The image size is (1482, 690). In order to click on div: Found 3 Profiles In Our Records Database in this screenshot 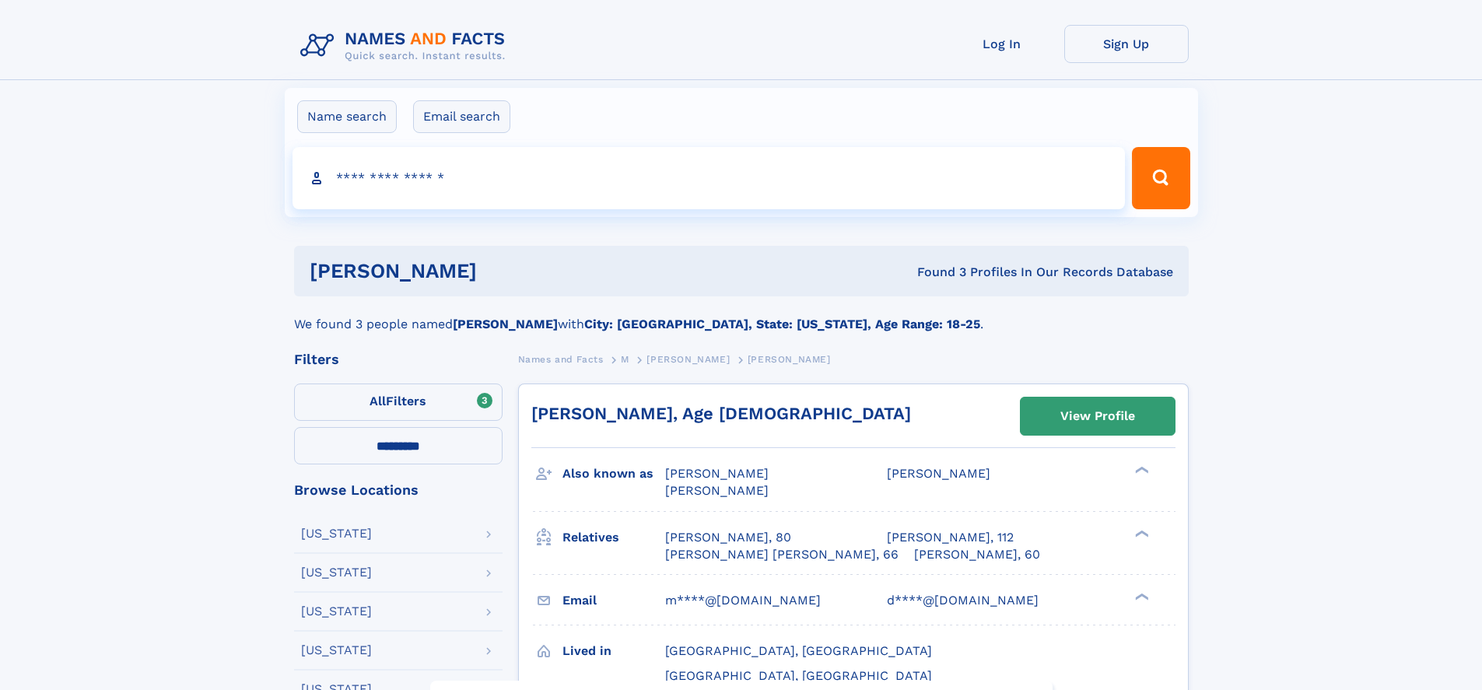, I will do `click(935, 272)`.